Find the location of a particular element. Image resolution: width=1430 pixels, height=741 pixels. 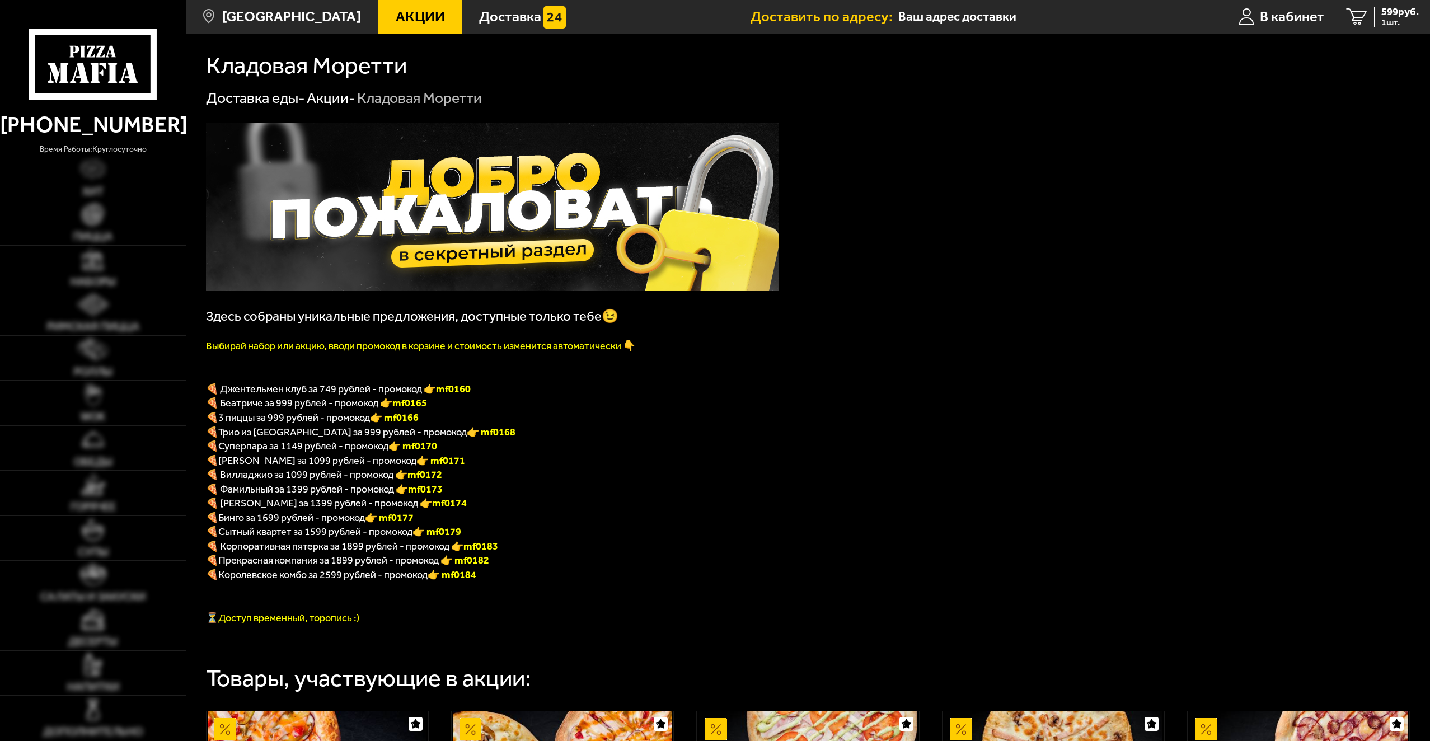

div: Товары, участвующие в акции: is located at coordinates (368, 679).